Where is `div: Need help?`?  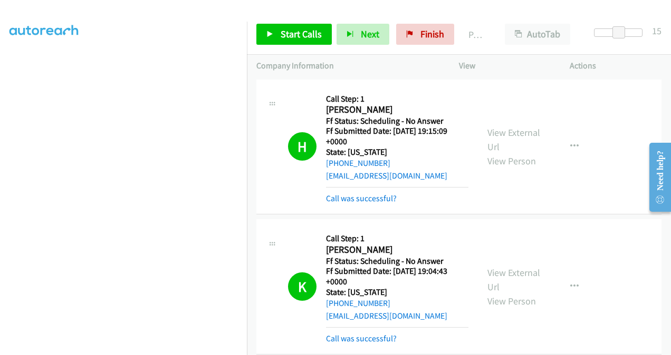 div: Need help? is located at coordinates (19, 35).